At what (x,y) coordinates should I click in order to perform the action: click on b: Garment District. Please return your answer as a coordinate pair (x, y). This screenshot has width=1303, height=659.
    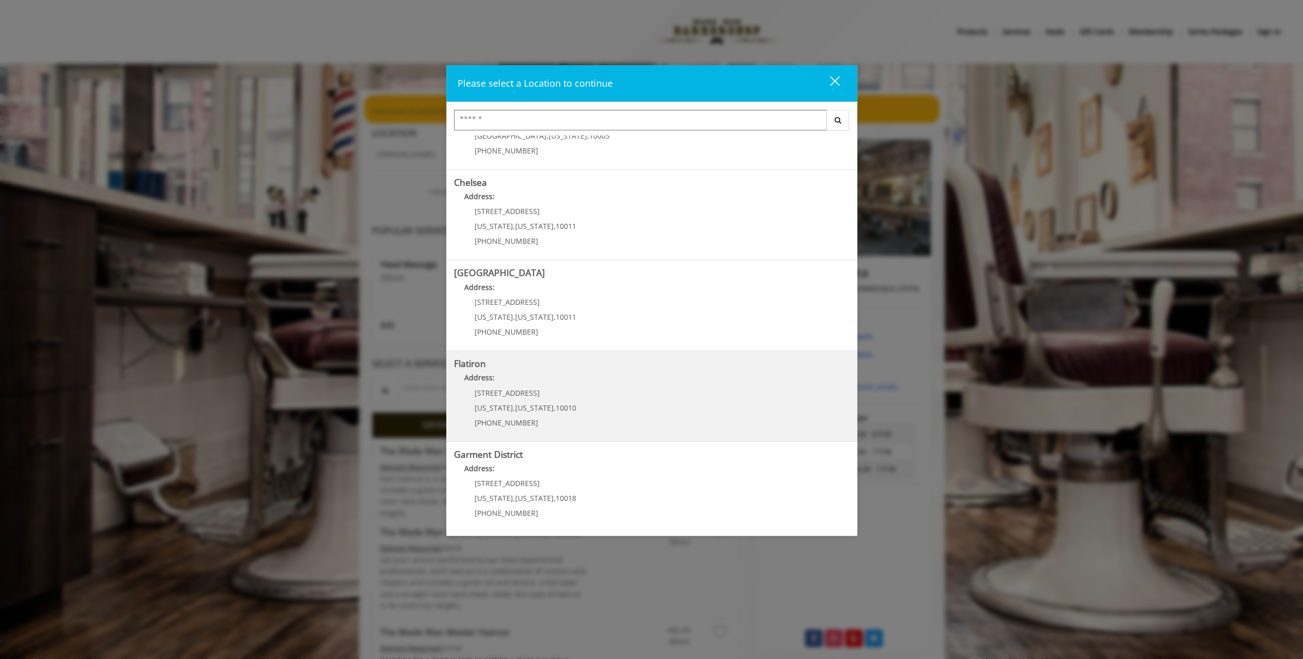
    Looking at the image, I should click on (488, 454).